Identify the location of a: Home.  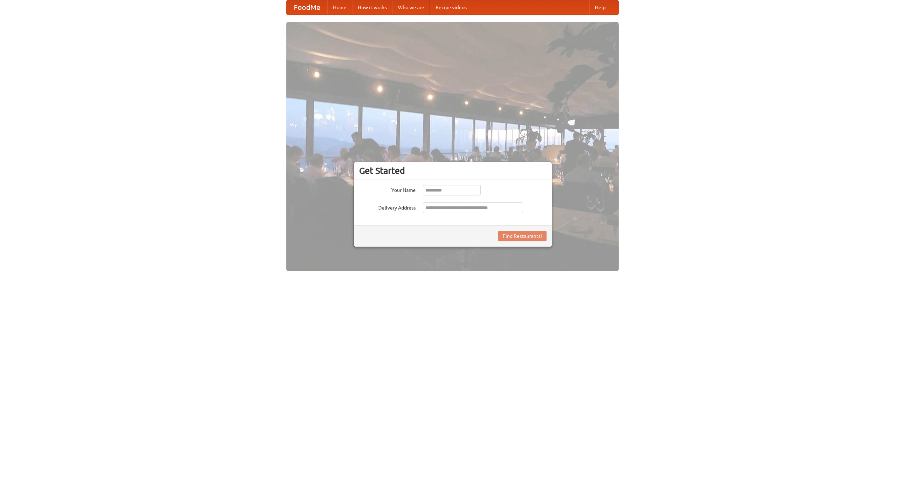
(340, 7).